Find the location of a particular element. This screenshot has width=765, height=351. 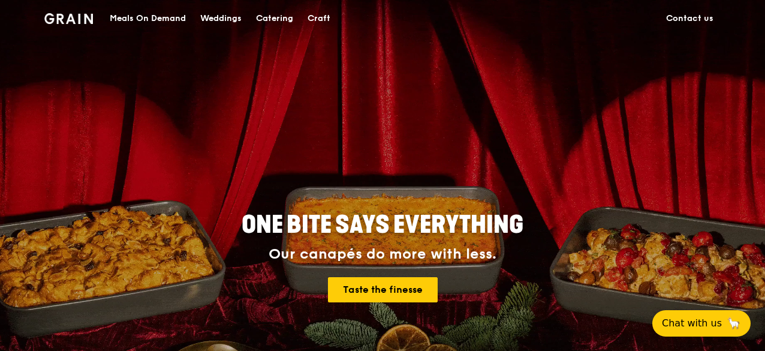

a: Weddings is located at coordinates (221, 19).